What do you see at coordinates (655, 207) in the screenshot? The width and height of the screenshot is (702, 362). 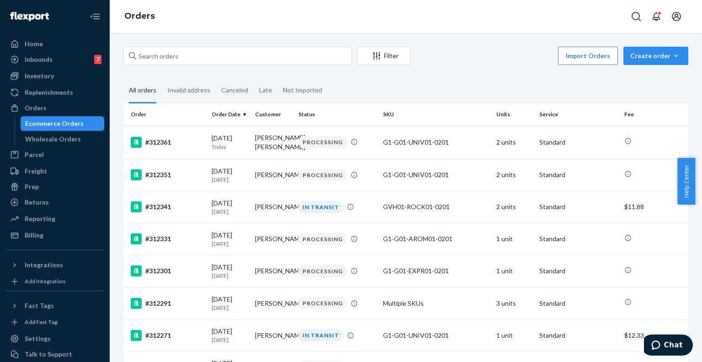 I see `td: $11.88` at bounding box center [655, 207].